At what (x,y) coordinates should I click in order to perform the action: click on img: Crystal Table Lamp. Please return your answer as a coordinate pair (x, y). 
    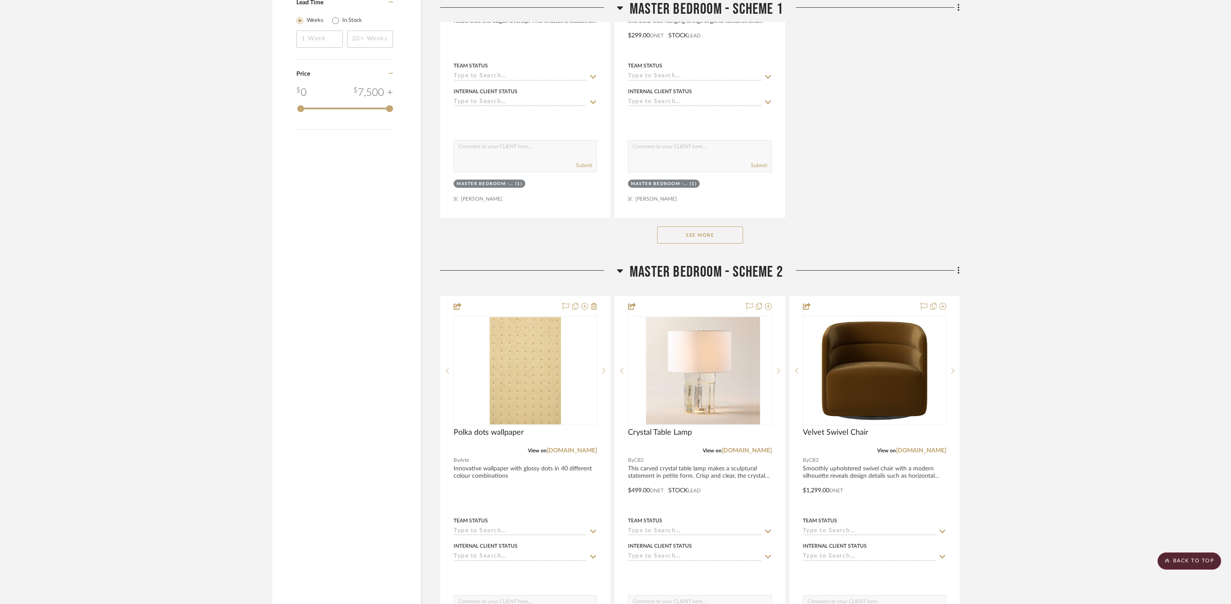
    Looking at the image, I should click on (700, 371).